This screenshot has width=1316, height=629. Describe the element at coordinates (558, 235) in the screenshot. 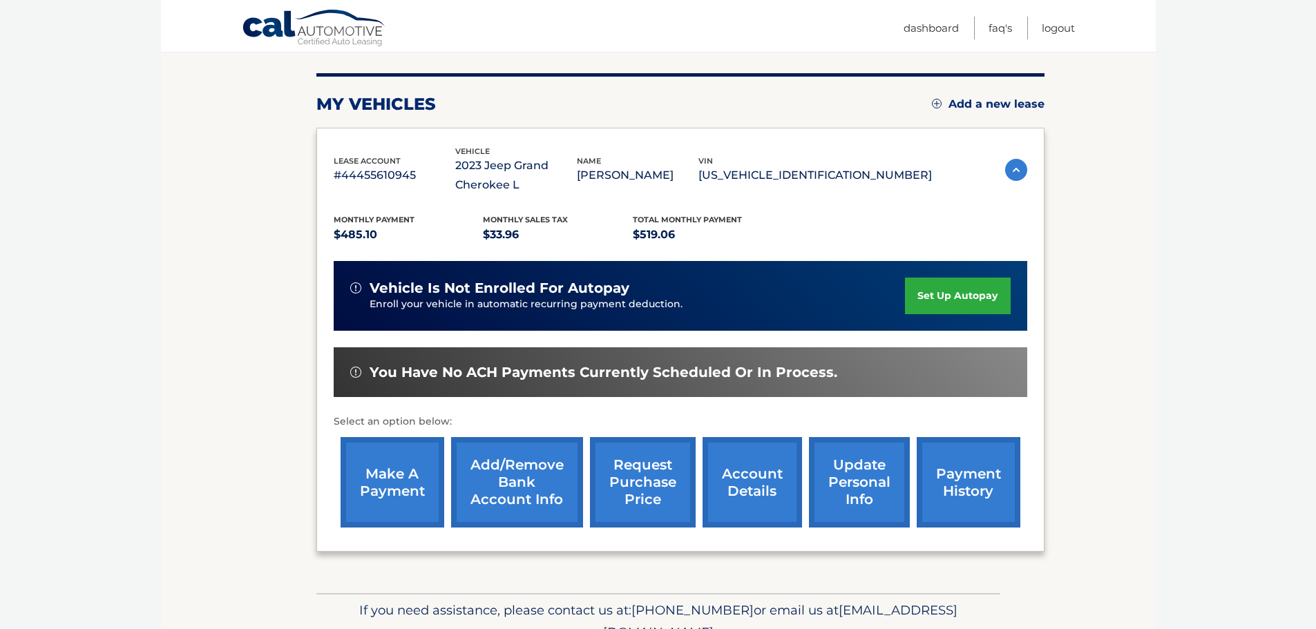

I see `p: $33.96` at that location.